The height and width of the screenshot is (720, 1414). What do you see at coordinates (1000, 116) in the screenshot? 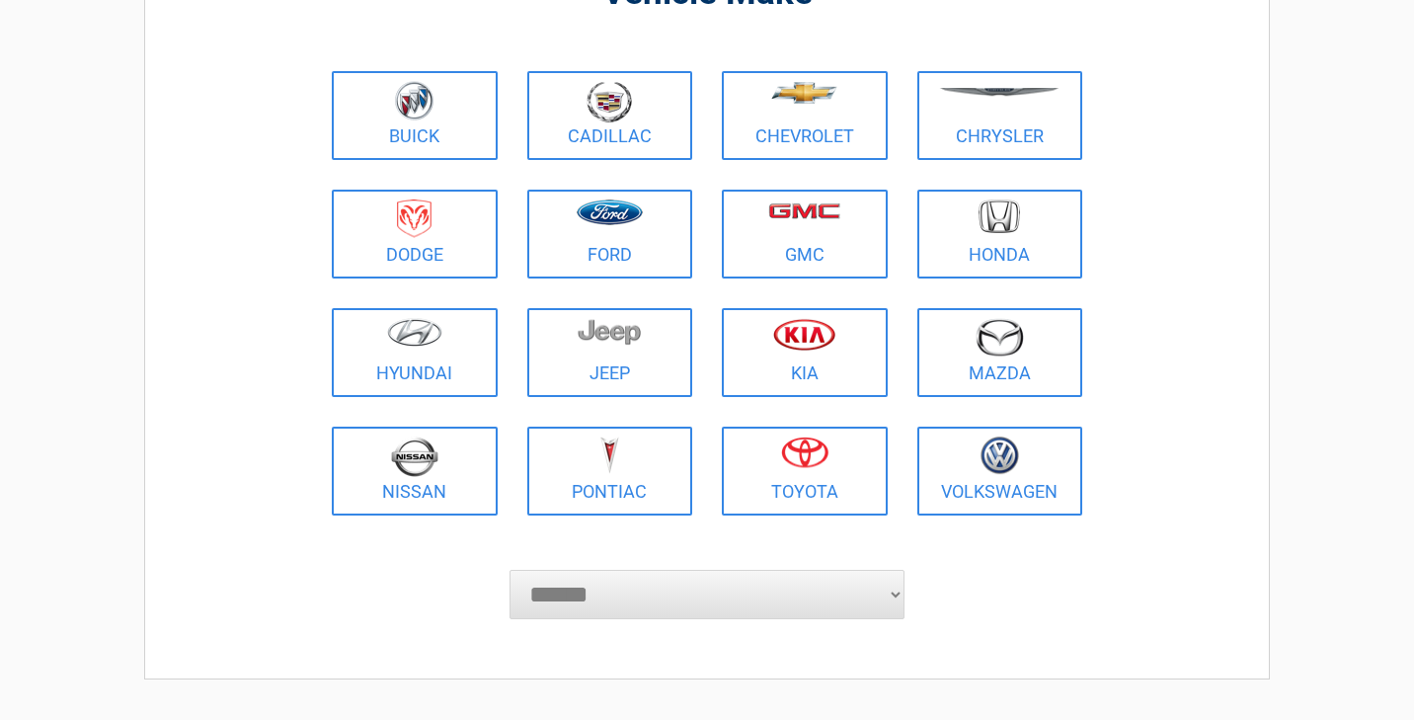
I see `a: Chrysler` at bounding box center [1000, 116].